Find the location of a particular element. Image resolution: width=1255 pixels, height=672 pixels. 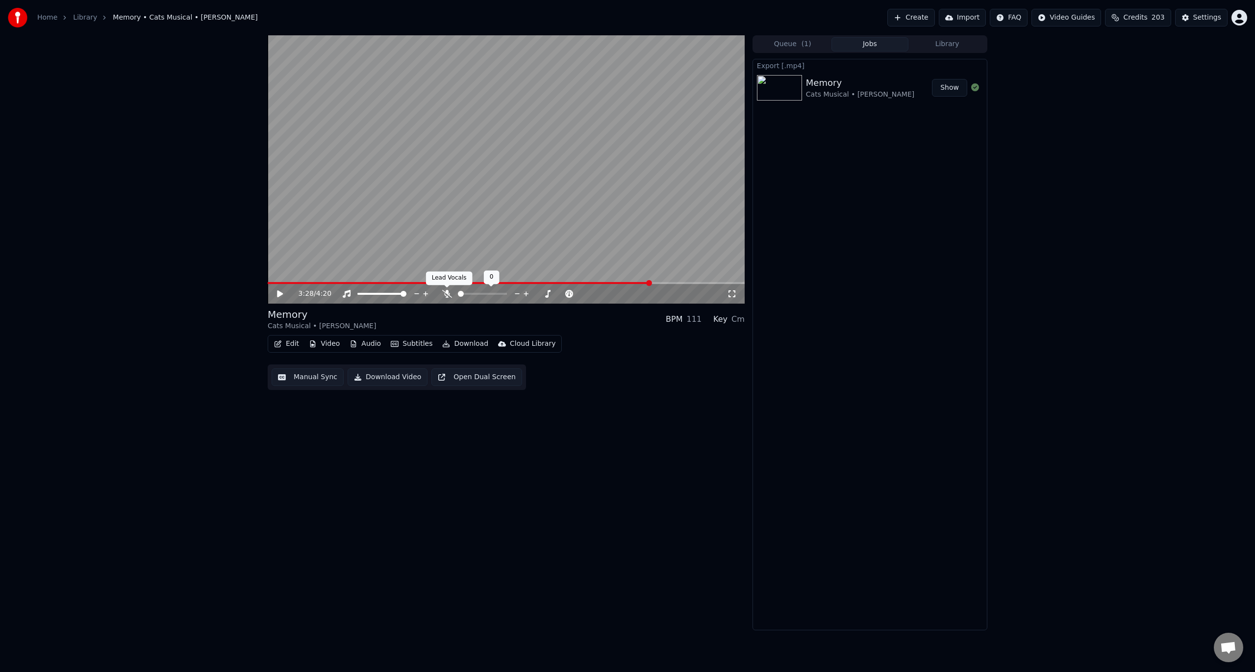

button: Jobs is located at coordinates (870, 44).